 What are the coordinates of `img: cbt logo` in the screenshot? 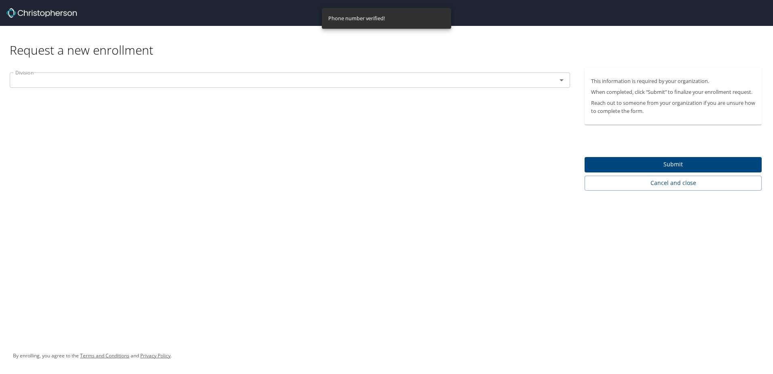 It's located at (42, 13).